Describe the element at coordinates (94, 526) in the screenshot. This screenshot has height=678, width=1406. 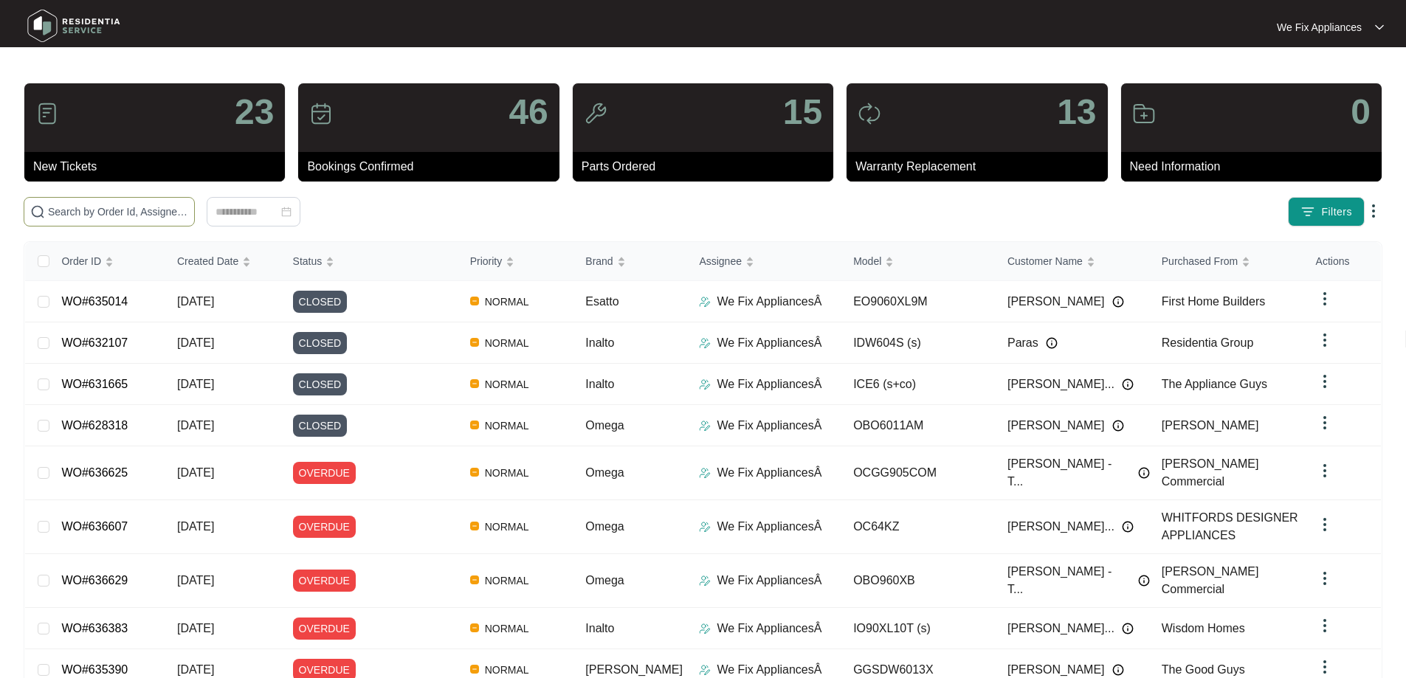
I see `a: WO#636607` at that location.